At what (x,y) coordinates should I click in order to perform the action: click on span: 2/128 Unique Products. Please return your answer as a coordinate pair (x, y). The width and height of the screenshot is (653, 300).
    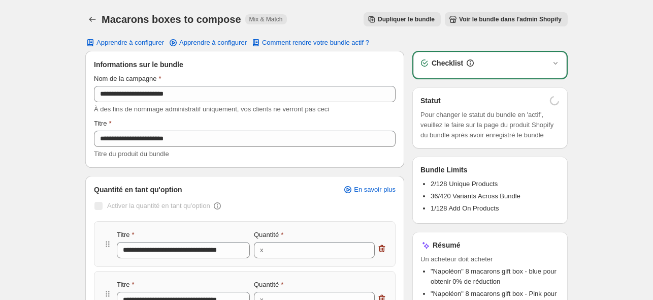
    Looking at the image, I should click on (464, 183).